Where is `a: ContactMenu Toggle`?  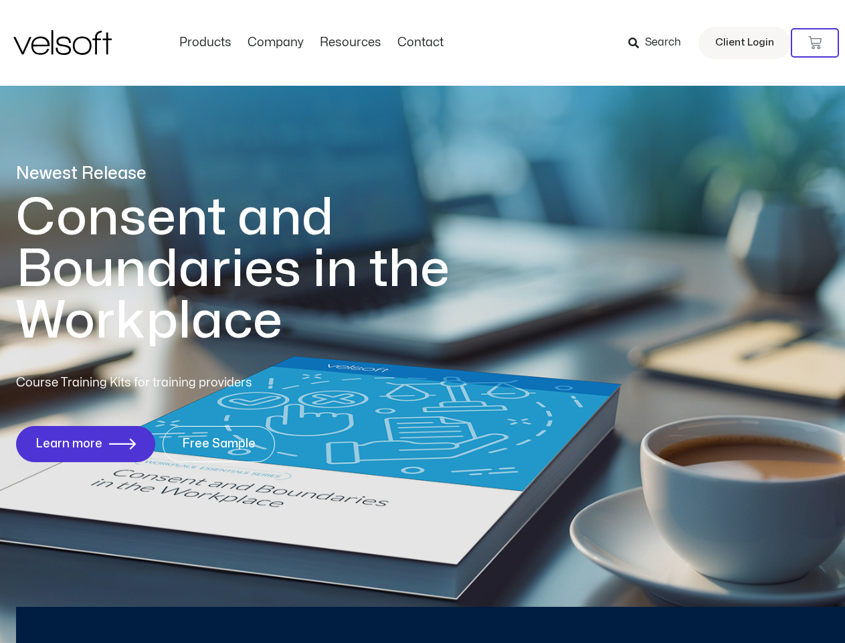
a: ContactMenu Toggle is located at coordinates (420, 43).